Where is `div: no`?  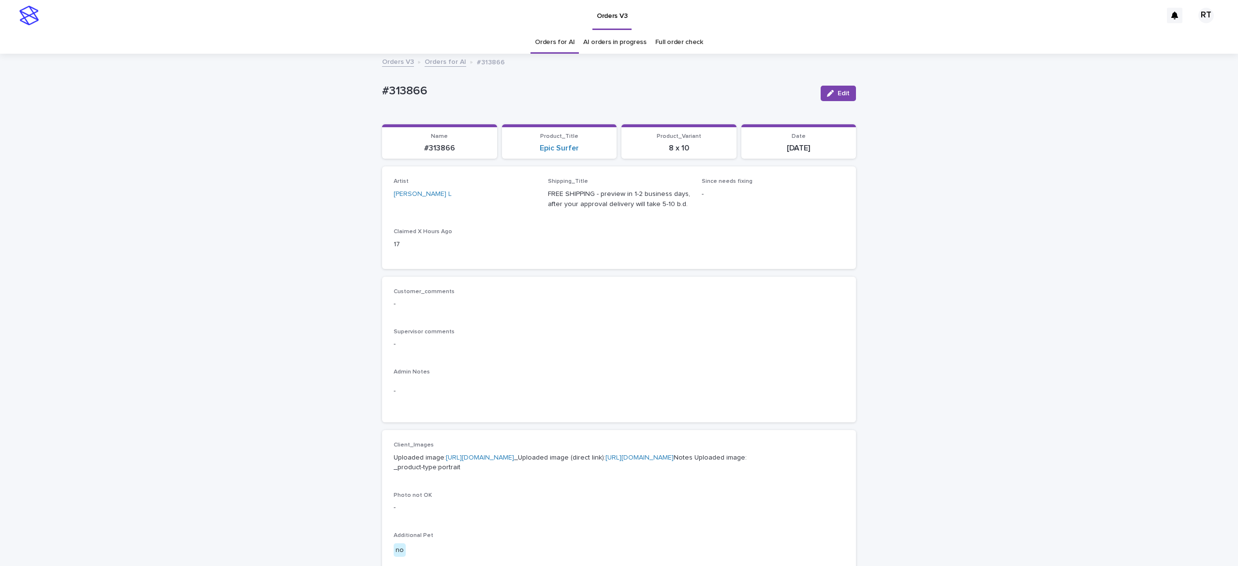
div: no is located at coordinates (399, 550).